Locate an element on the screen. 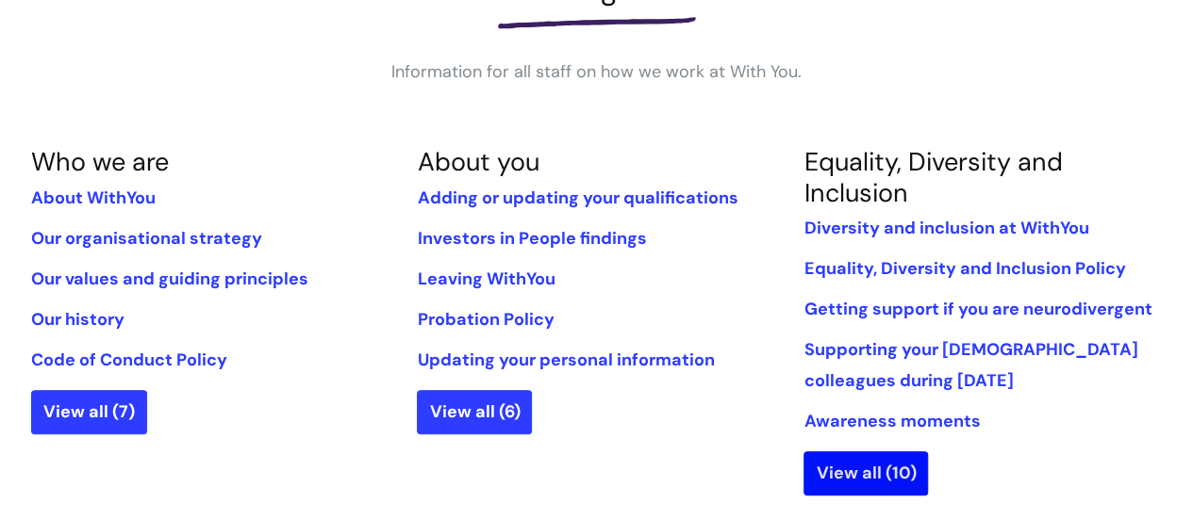  a: Leaving WithYou is located at coordinates (485, 279).